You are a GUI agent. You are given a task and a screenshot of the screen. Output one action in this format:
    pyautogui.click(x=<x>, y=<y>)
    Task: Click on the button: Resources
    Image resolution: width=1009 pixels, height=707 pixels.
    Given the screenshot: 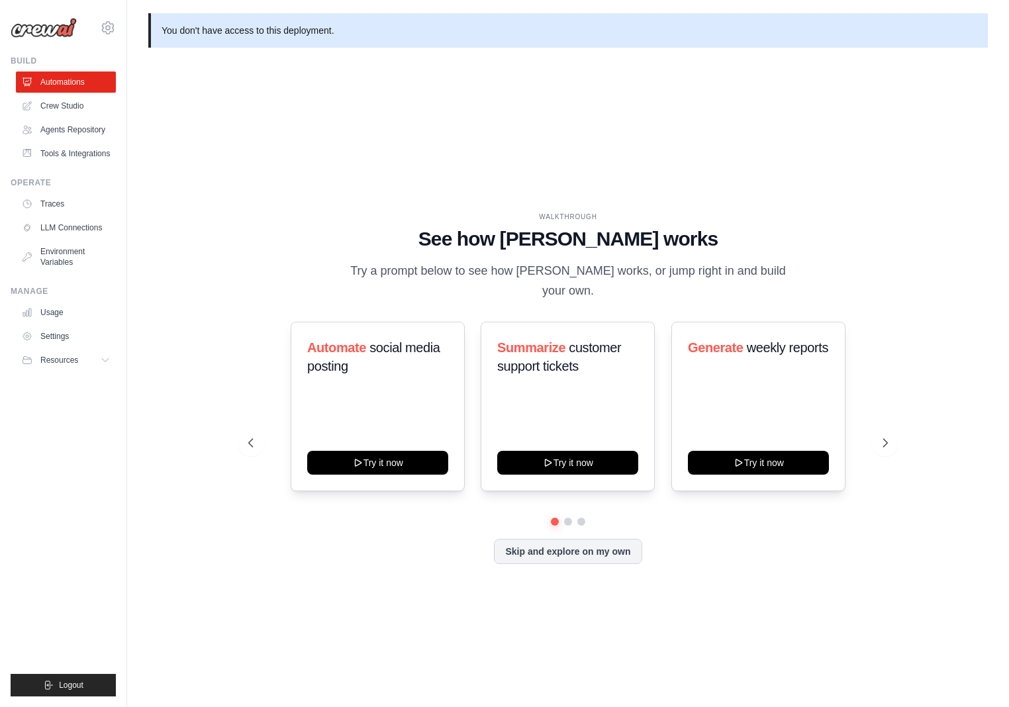 What is the action you would take?
    pyautogui.click(x=66, y=360)
    